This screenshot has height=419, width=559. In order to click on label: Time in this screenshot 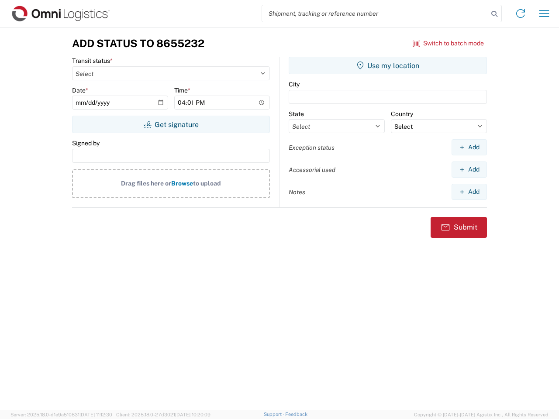, I will do `click(182, 90)`.